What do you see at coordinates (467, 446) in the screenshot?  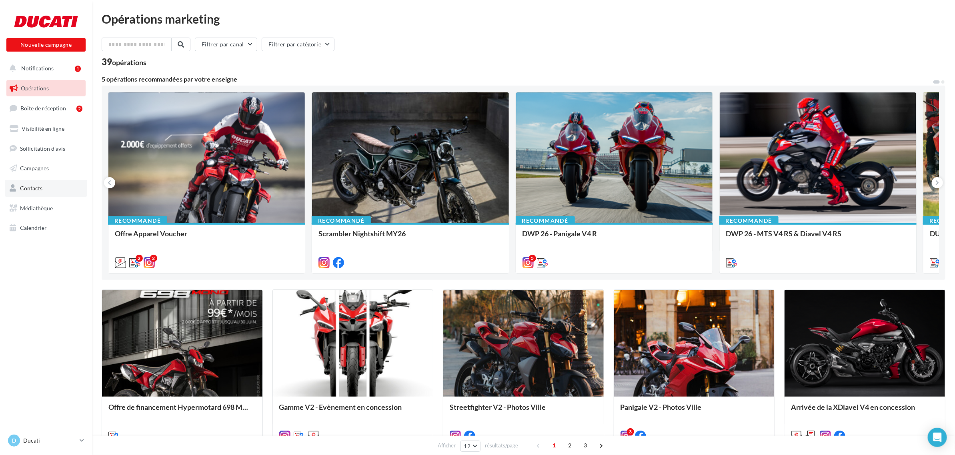 I see `span: 12` at bounding box center [467, 446].